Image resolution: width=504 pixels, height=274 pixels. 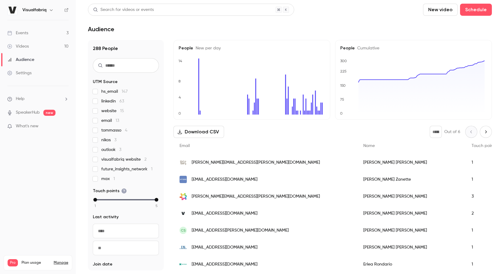 I want to click on button: Next page, so click(x=486, y=132).